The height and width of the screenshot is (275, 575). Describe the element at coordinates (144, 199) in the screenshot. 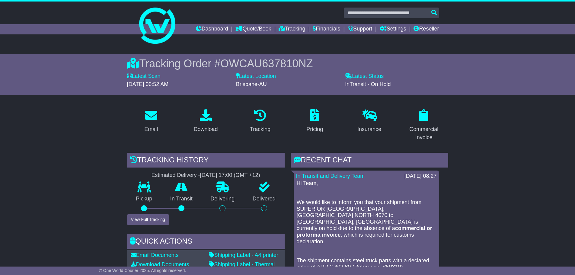

I see `p: Pickup` at that location.